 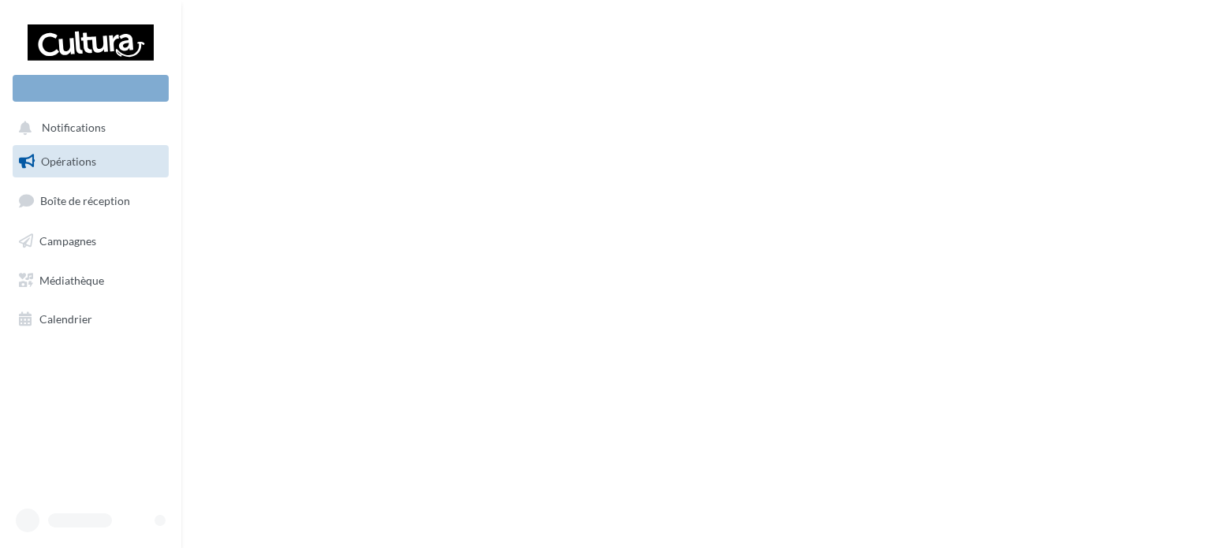 I want to click on a: Calendrier, so click(x=91, y=319).